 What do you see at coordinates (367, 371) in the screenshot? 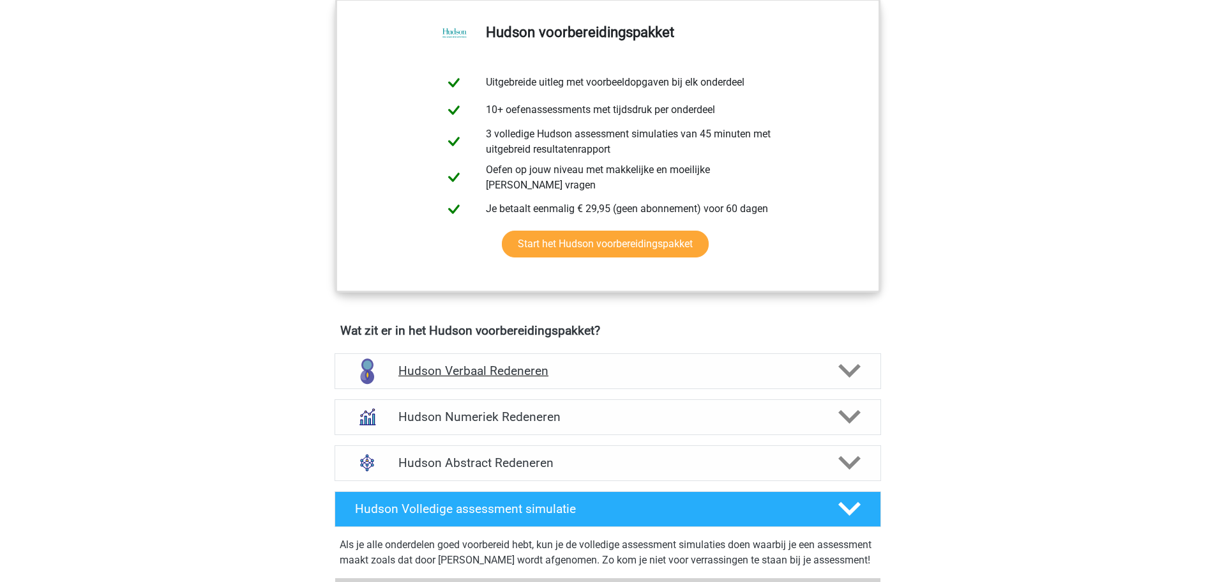
I see `img: verbaal redeneren` at bounding box center [367, 371].